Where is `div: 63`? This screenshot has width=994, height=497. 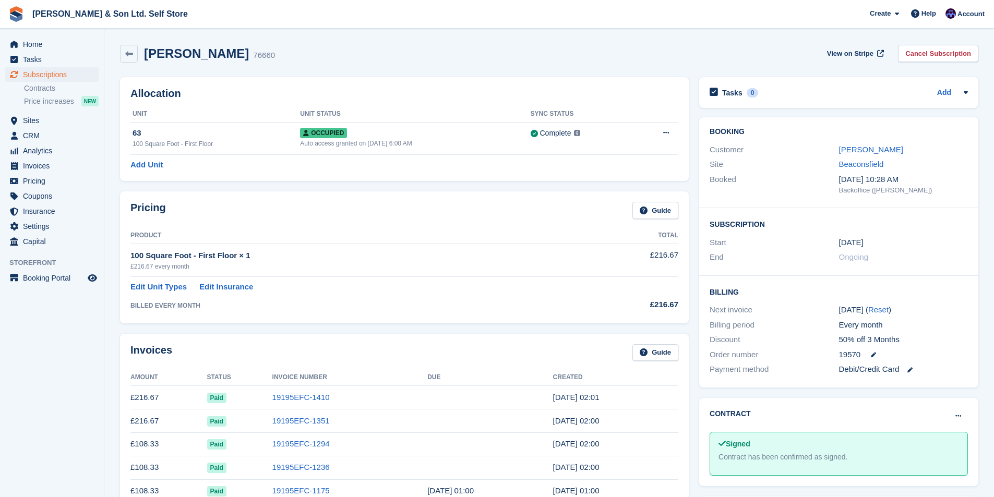 div: 63 is located at coordinates (216, 133).